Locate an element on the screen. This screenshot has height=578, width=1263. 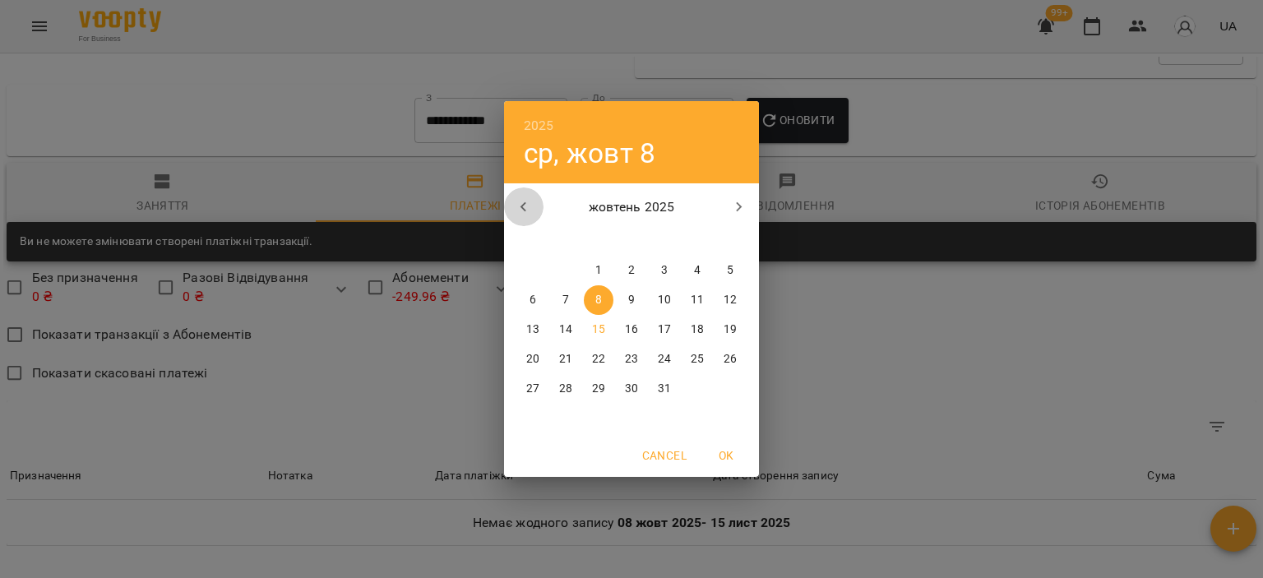
button: 18 is located at coordinates (697, 330).